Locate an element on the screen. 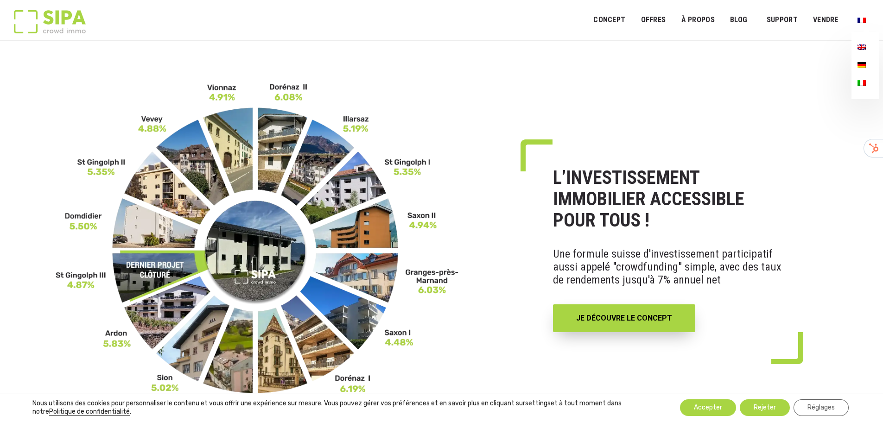 This screenshot has height=422, width=883. img: Italien is located at coordinates (861, 83).